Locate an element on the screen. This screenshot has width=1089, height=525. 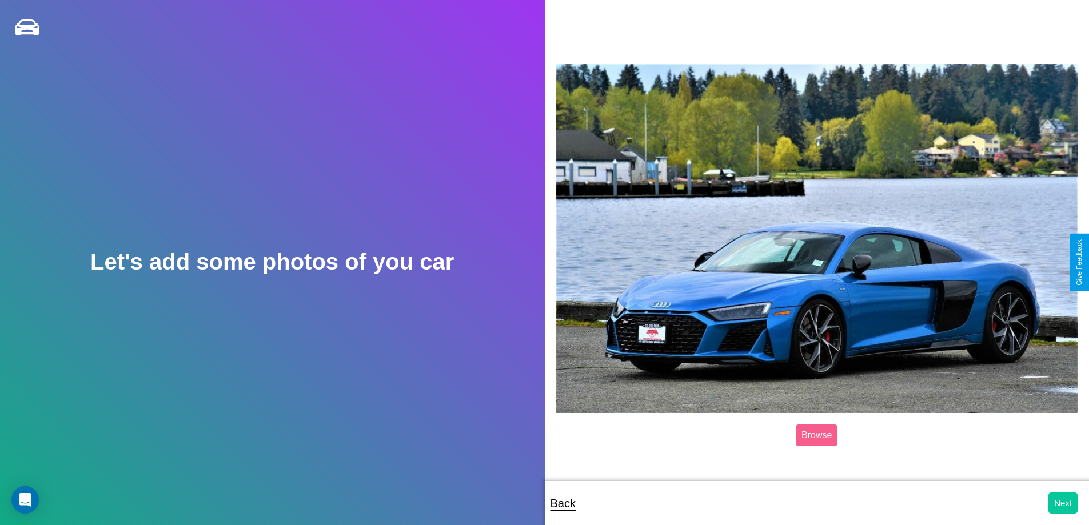
img: posted is located at coordinates (817, 239).